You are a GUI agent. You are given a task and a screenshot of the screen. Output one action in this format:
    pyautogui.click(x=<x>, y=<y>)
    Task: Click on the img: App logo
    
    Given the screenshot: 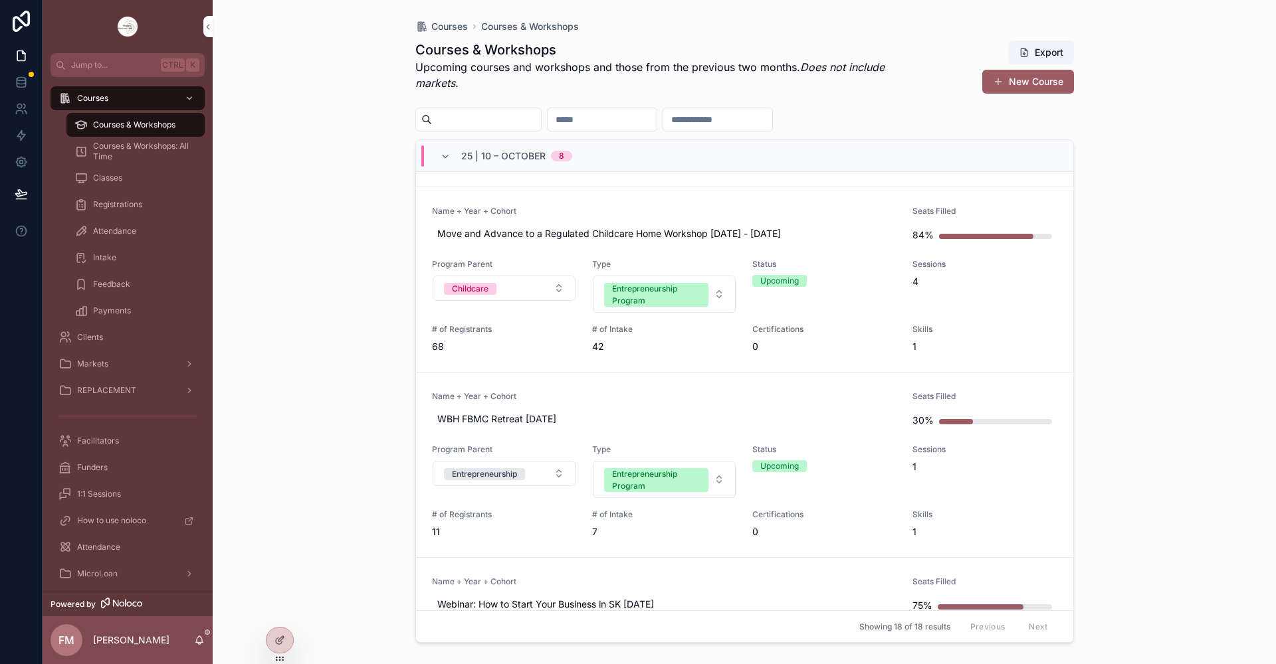 What is the action you would take?
    pyautogui.click(x=128, y=27)
    